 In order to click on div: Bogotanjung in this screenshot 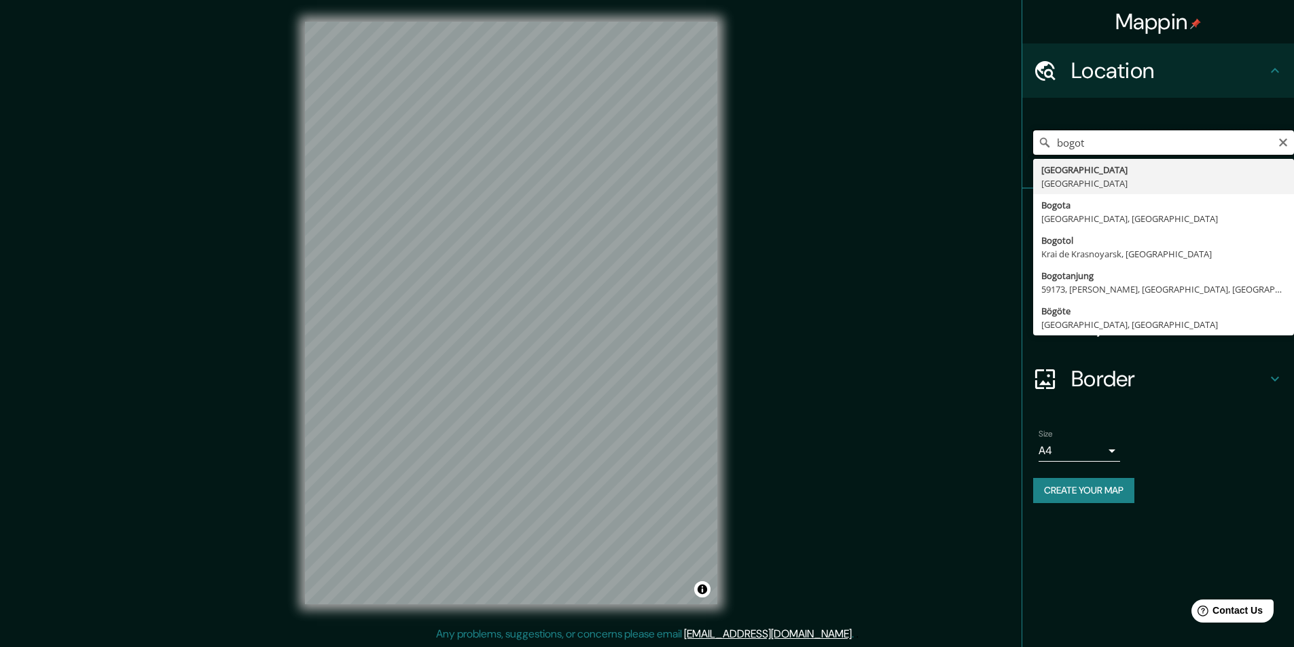, I will do `click(1163, 276)`.